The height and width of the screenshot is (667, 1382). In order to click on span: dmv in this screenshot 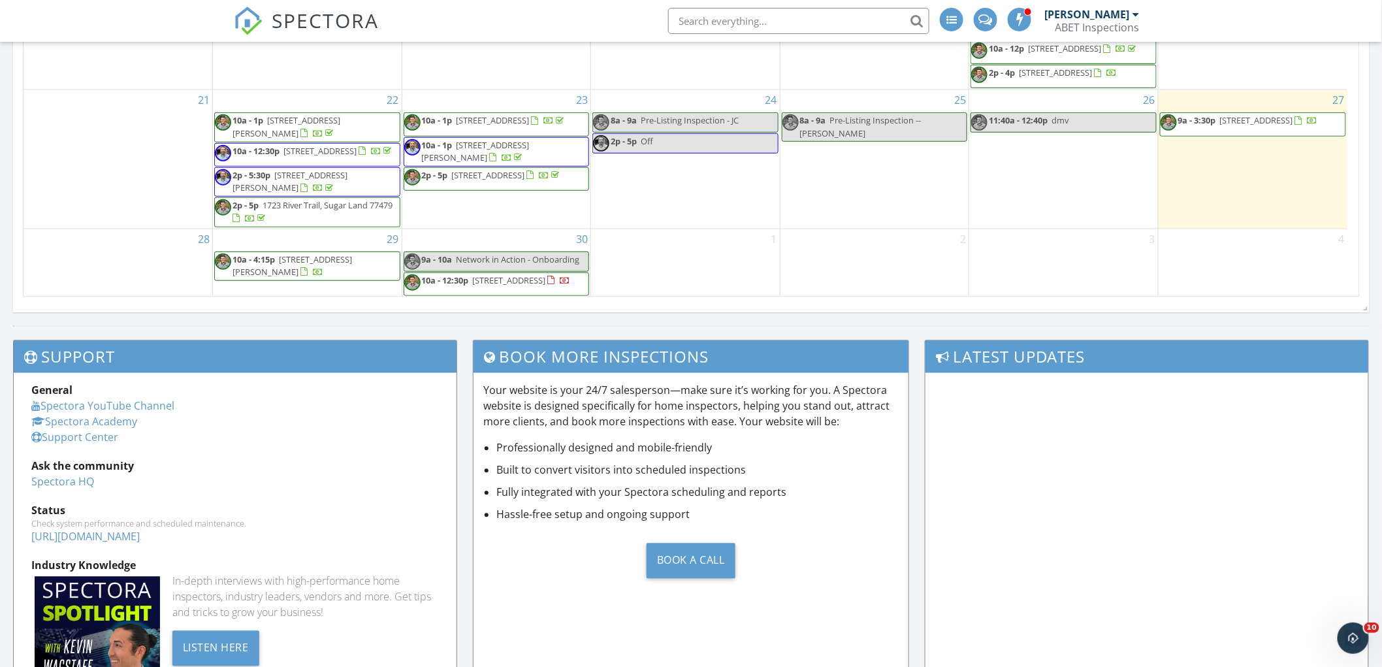, I will do `click(1060, 119)`.